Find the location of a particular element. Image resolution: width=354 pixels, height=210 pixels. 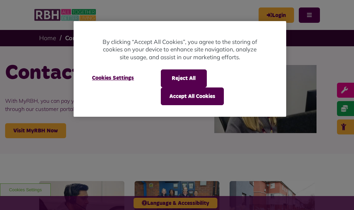

button: Reject All is located at coordinates (184, 78).